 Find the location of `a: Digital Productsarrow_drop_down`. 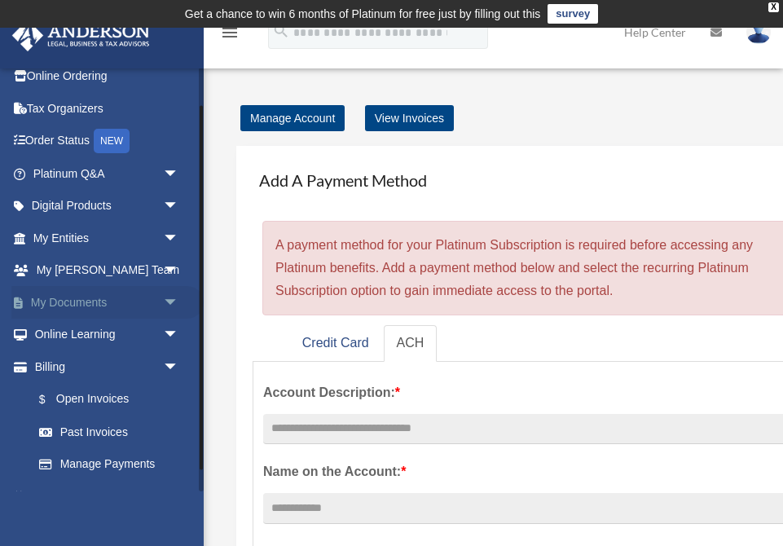

a: Digital Productsarrow_drop_down is located at coordinates (107, 206).